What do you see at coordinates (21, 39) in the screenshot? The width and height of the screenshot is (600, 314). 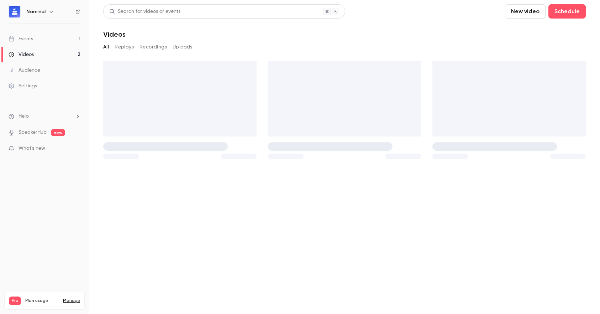 I see `div: Events` at bounding box center [21, 39].